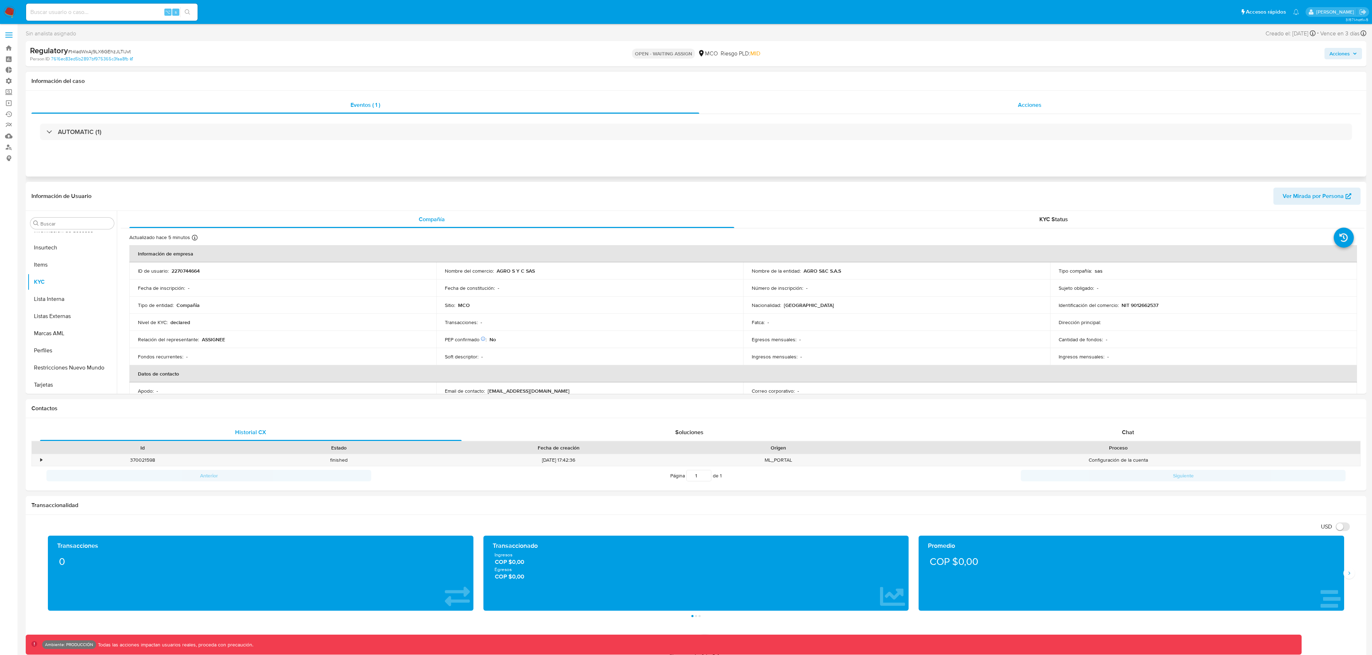  Describe the element at coordinates (99, 51) in the screenshot. I see `span: # t4ladWxAj9LX6GEhzJLTlJvt` at that location.